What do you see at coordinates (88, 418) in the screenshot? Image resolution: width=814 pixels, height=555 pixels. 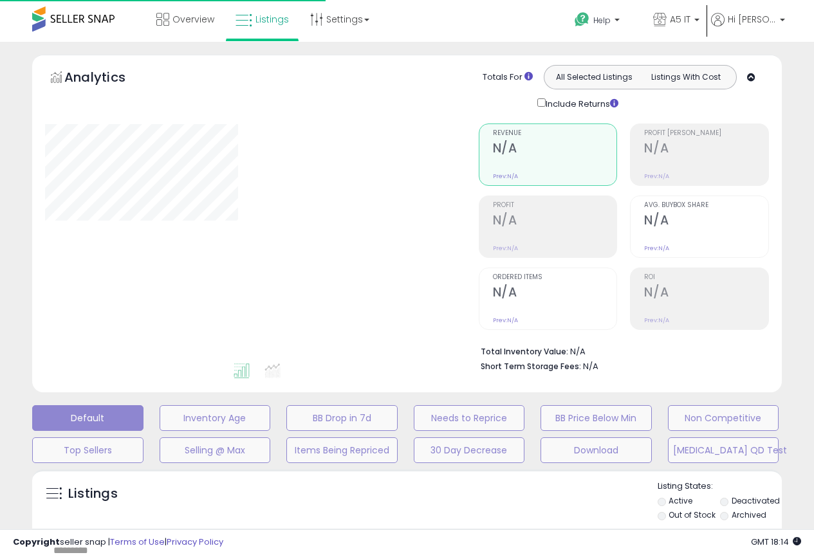 I see `button: Default` at bounding box center [88, 418].